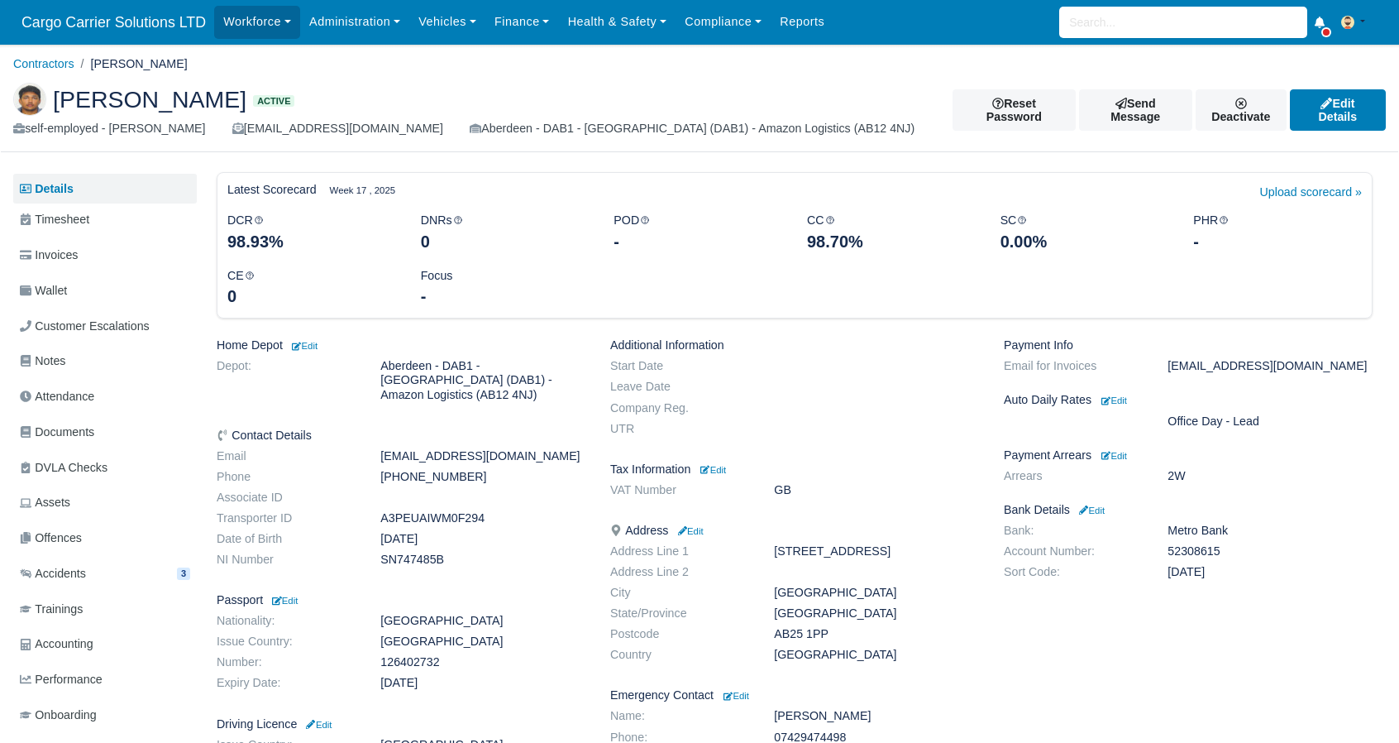 The height and width of the screenshot is (743, 1399). Describe the element at coordinates (105, 573) in the screenshot. I see `a: Accidents 3` at that location.